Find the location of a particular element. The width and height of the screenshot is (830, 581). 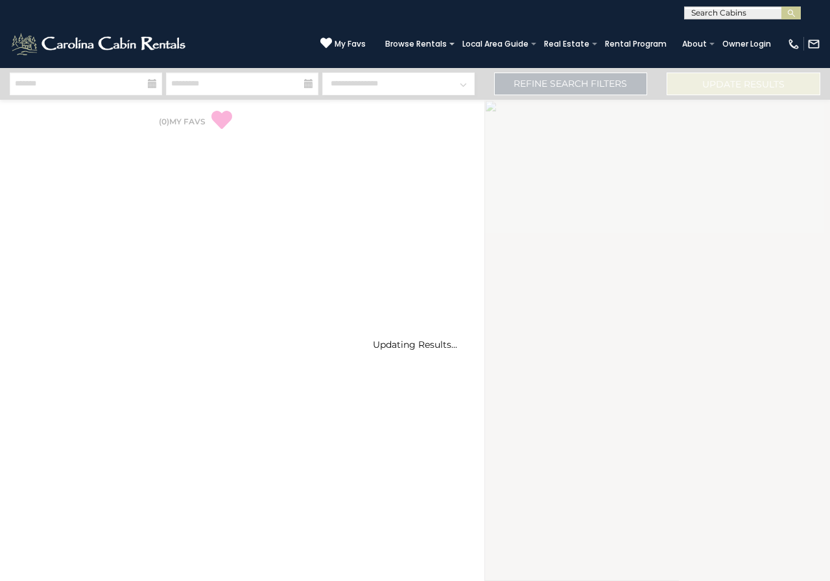

img: phone-regular-white.png is located at coordinates (793, 44).